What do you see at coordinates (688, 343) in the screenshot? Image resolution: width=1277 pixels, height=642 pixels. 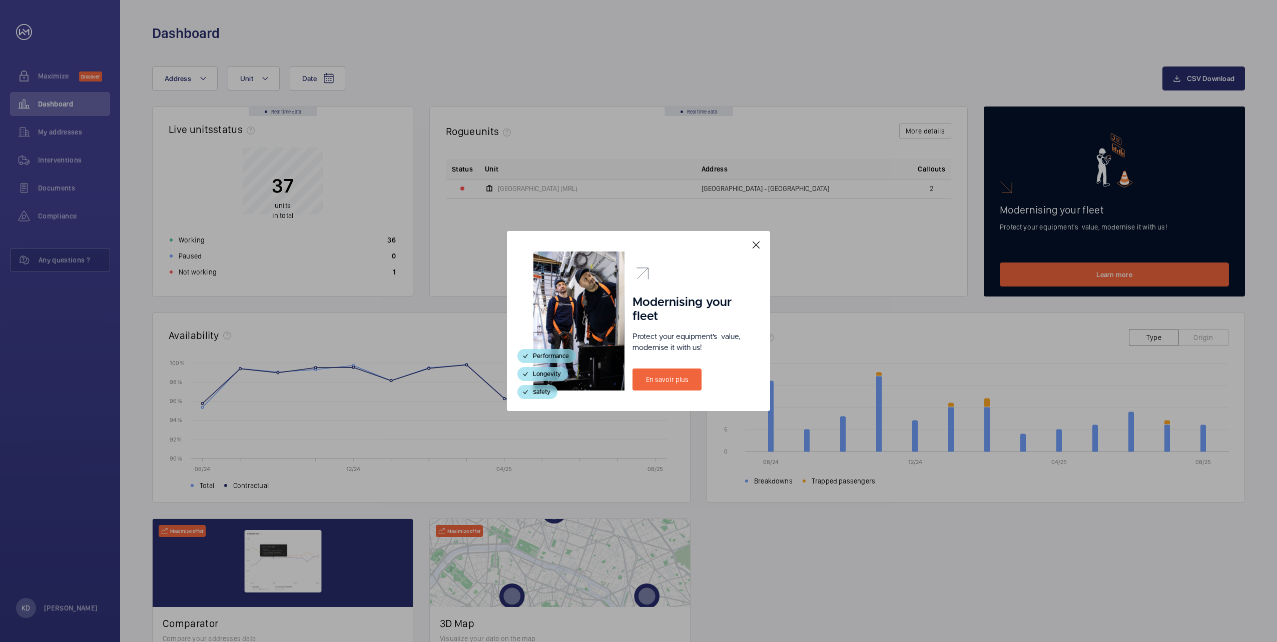 I see `p: Protect your equipment's value, modernise it with us!` at bounding box center [688, 343].